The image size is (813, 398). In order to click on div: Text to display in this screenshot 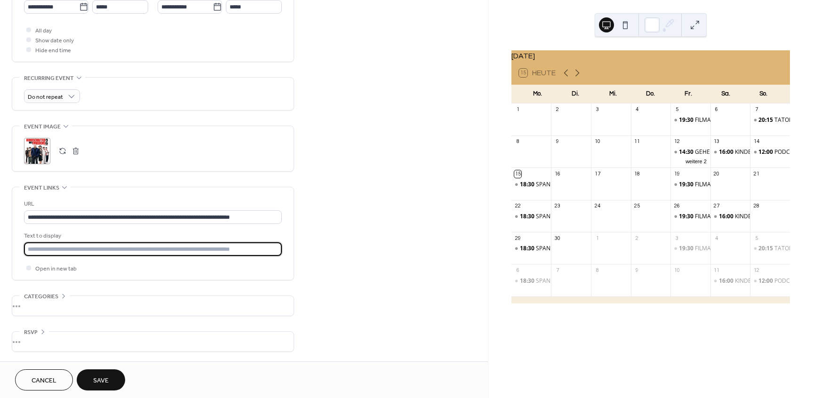, I will do `click(152, 236)`.